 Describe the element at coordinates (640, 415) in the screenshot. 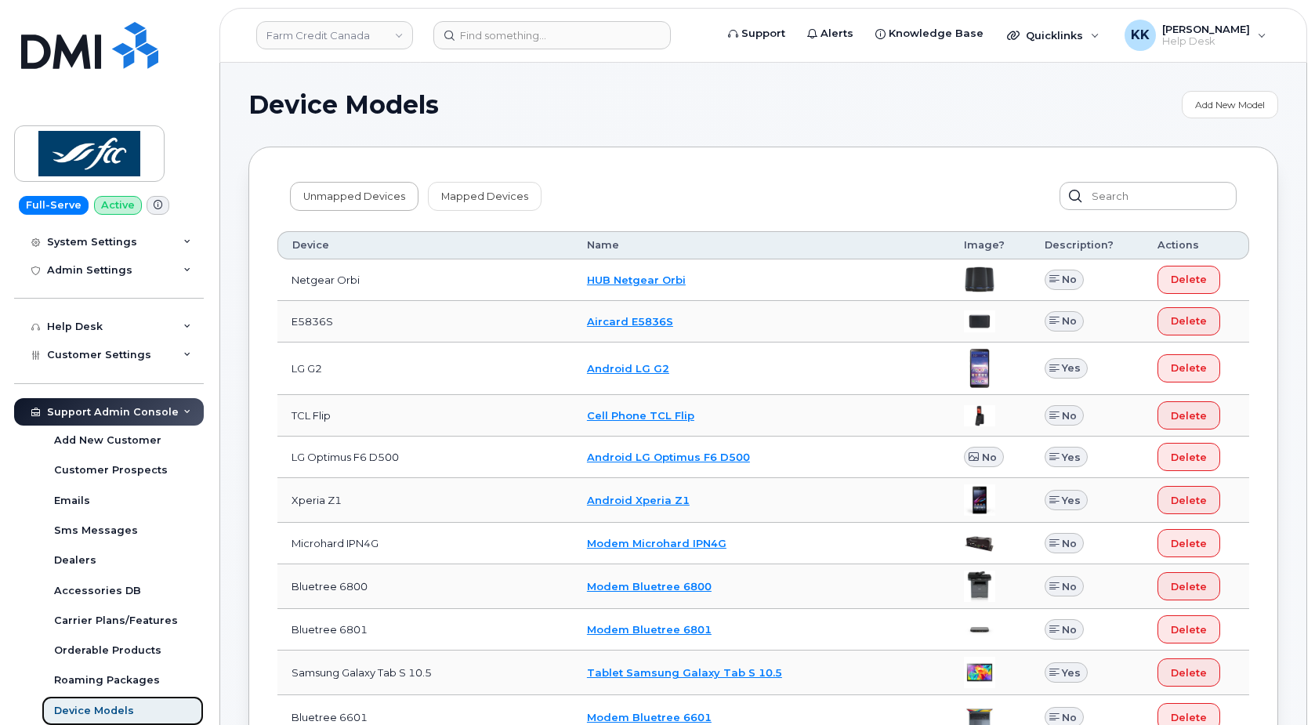

I see `a: Cell Phone TCL Flip` at that location.